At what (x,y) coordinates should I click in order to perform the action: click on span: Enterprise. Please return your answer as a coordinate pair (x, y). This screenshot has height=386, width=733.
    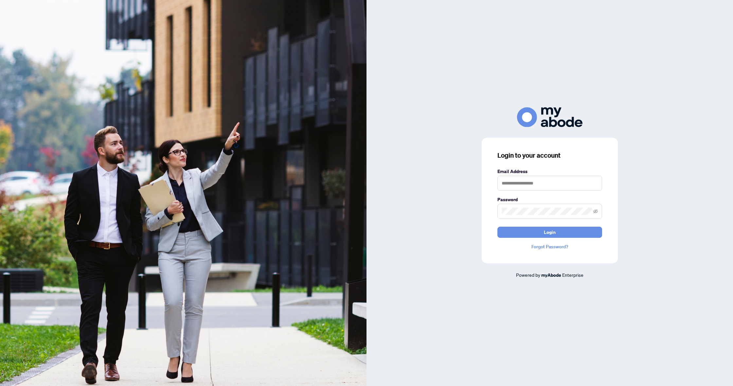
    Looking at the image, I should click on (573, 275).